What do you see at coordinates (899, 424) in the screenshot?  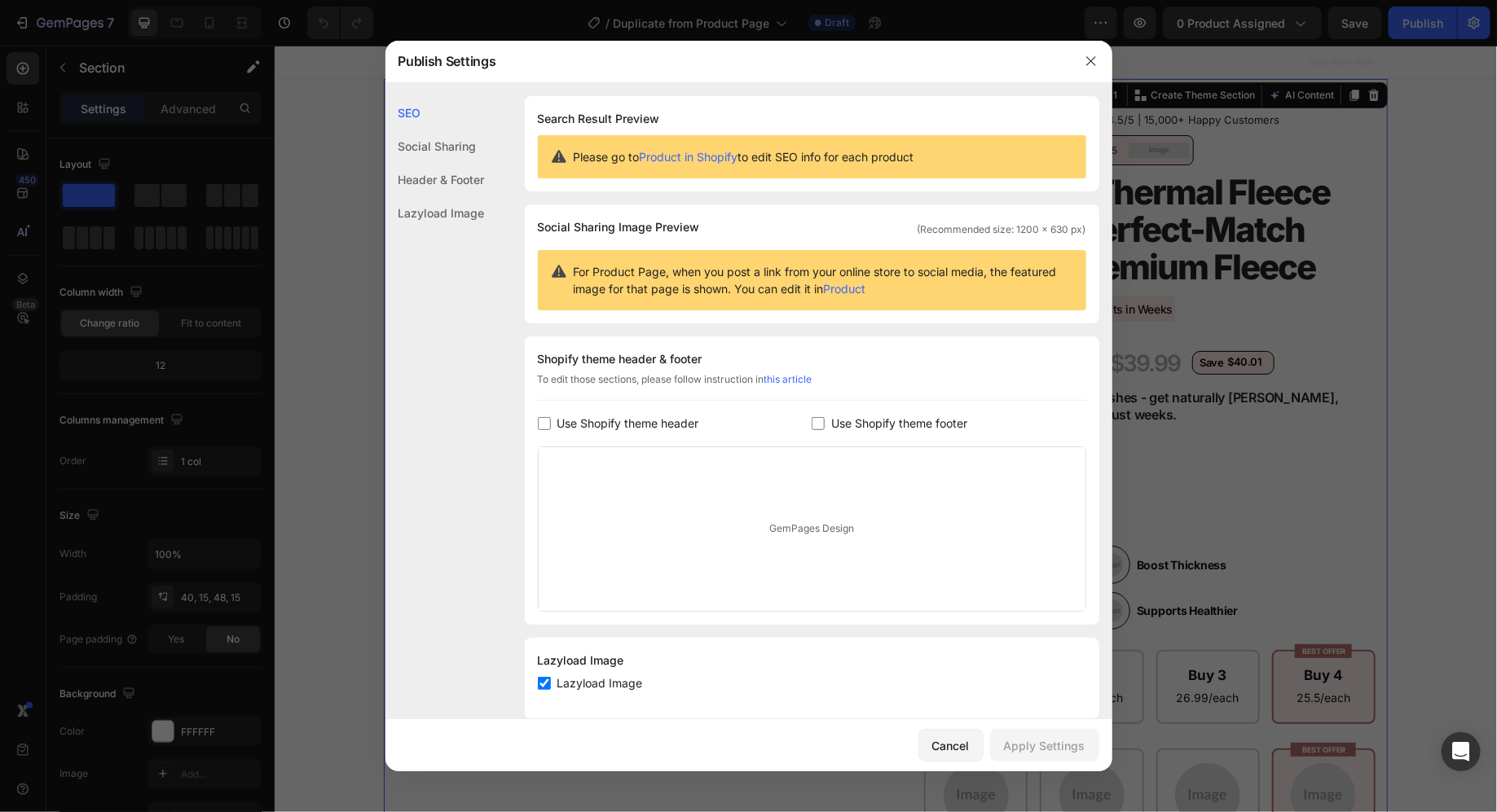 I see `span: Use Shopify theme footer` at bounding box center [899, 424].